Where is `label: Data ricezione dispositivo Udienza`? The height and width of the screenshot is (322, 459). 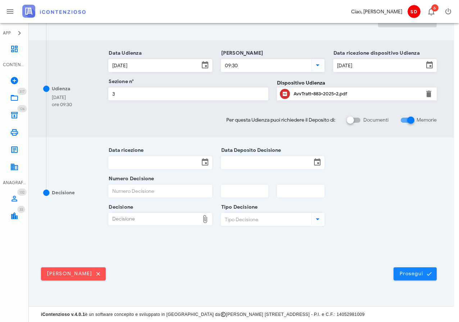 label: Data ricezione dispositivo Udienza is located at coordinates (376, 53).